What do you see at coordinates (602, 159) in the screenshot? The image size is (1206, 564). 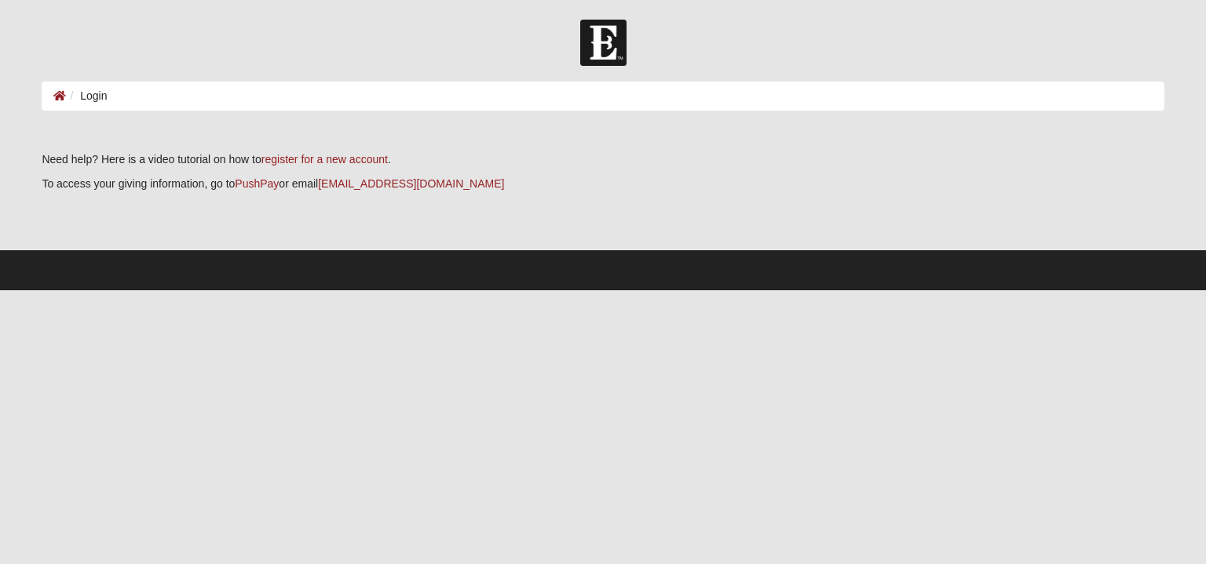 I see `p: Need help? Here is a video tutorial on how to .` at bounding box center [602, 159].